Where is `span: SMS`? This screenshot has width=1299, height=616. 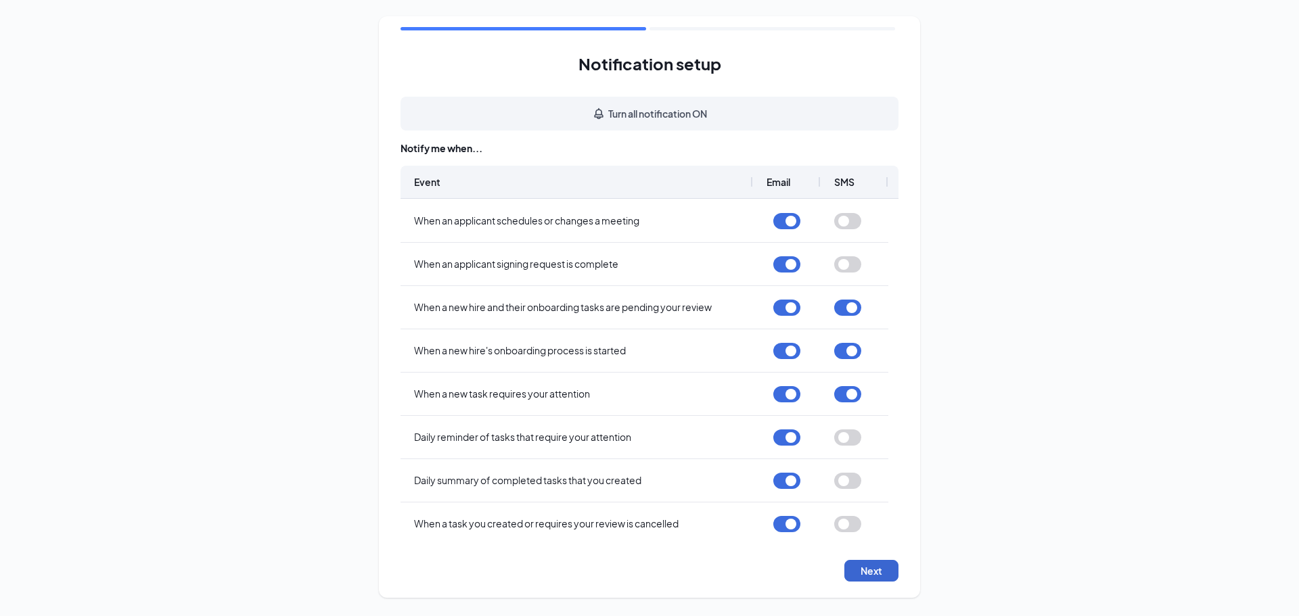
span: SMS is located at coordinates (845, 182).